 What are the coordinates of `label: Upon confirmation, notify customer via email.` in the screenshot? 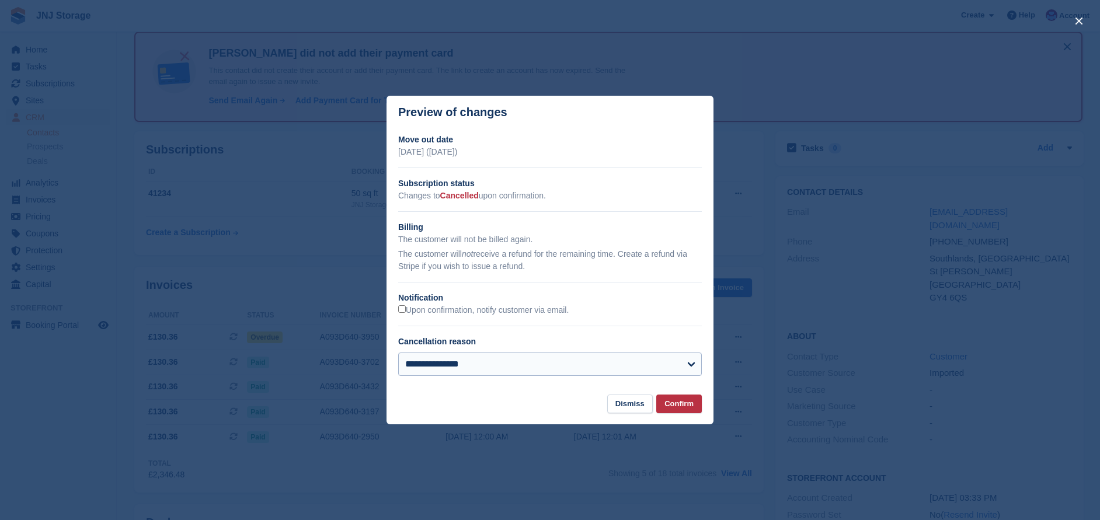 It's located at (483, 311).